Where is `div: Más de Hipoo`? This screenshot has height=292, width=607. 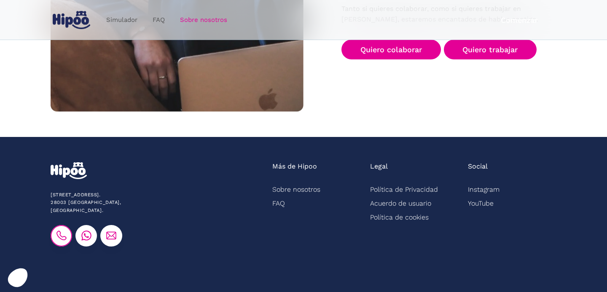 div: Más de Hipoo is located at coordinates (295, 167).